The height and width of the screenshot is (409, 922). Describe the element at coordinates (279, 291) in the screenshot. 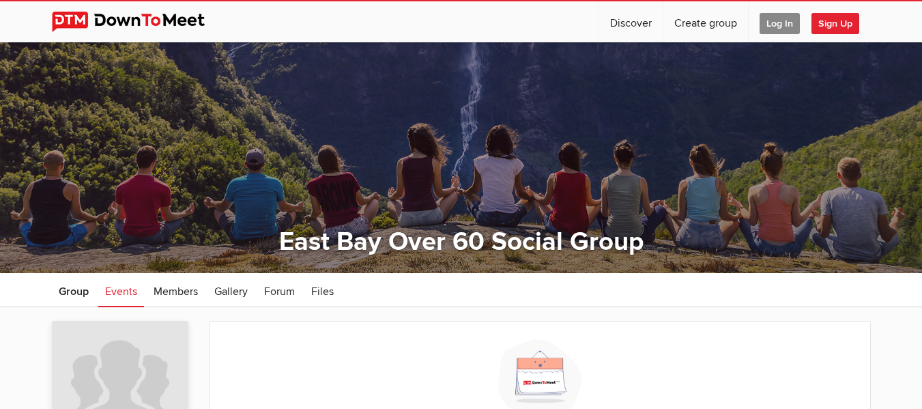

I see `span: Forum` at that location.